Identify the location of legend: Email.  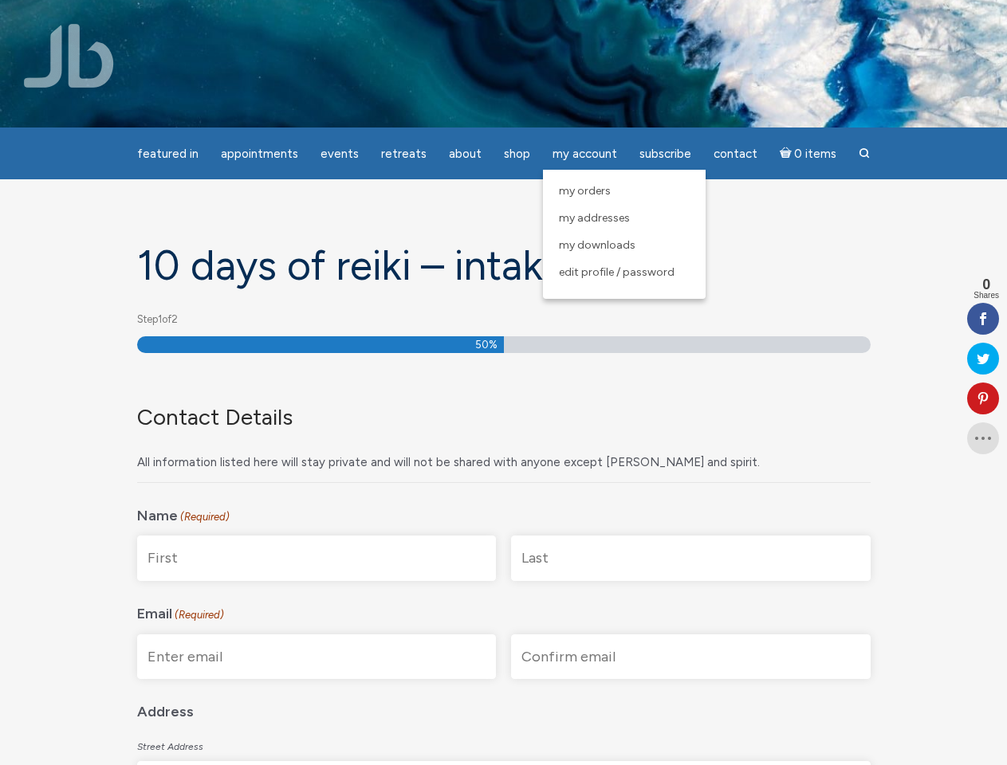
(504, 611).